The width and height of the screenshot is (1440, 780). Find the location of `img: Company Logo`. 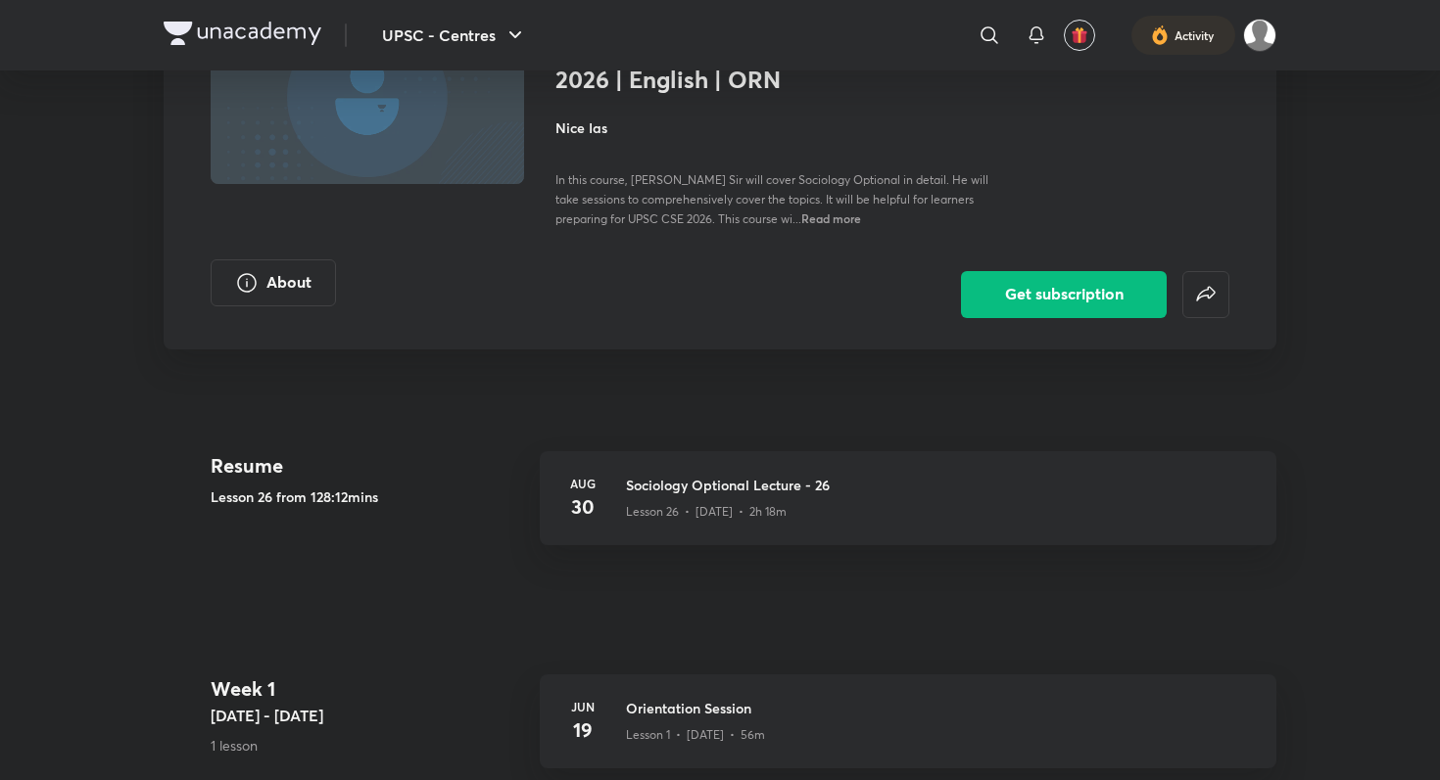

img: Company Logo is located at coordinates (242, 33).